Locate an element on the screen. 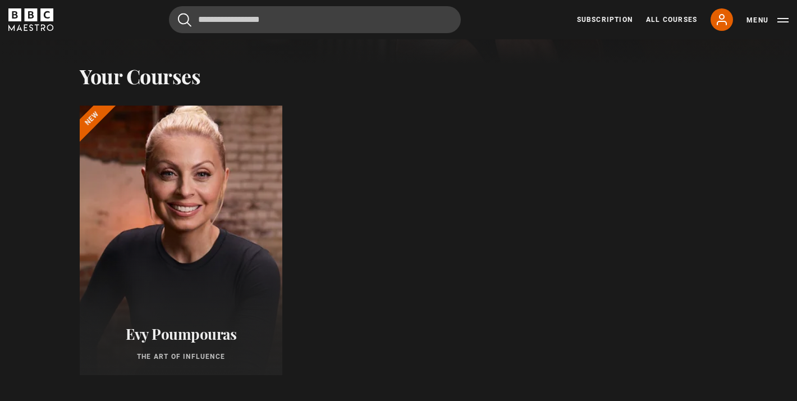 The width and height of the screenshot is (797, 401). svg: BBC Maestro is located at coordinates (31, 20).